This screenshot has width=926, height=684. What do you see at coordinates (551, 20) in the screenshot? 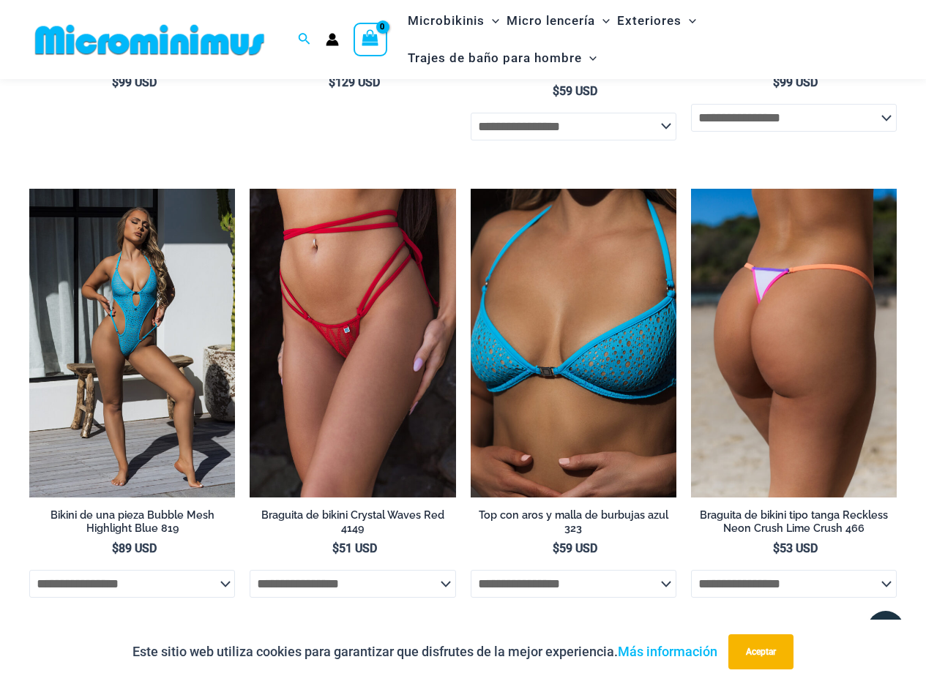
I see `font: Micro lencería` at bounding box center [551, 20].